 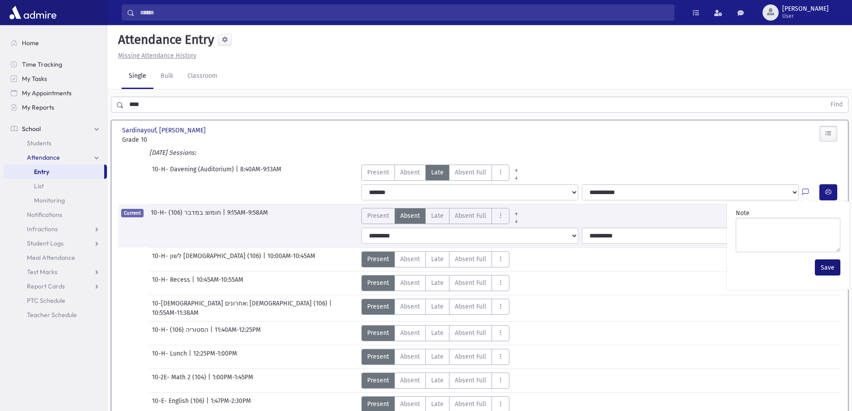 I want to click on span: Student Logs, so click(x=45, y=243).